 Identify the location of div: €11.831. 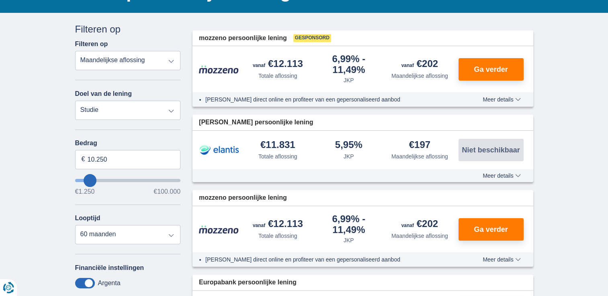
(278, 145).